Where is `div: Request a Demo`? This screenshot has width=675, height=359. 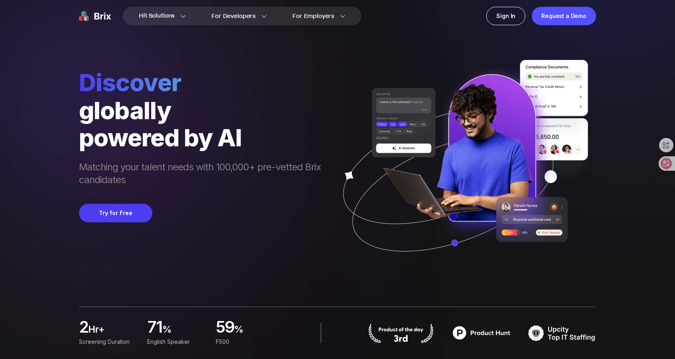
div: Request a Demo is located at coordinates (564, 16).